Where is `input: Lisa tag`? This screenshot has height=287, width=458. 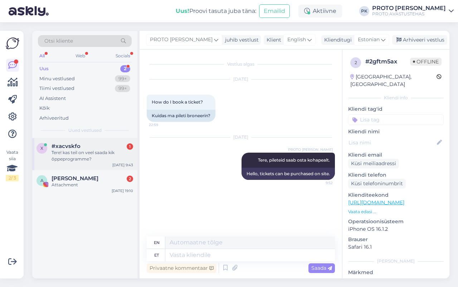 input: Lisa tag is located at coordinates (396, 119).